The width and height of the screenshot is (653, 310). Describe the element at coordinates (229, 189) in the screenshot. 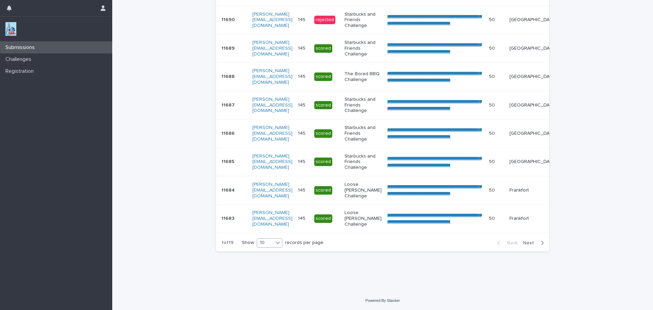

I see `p: 11684` at that location.